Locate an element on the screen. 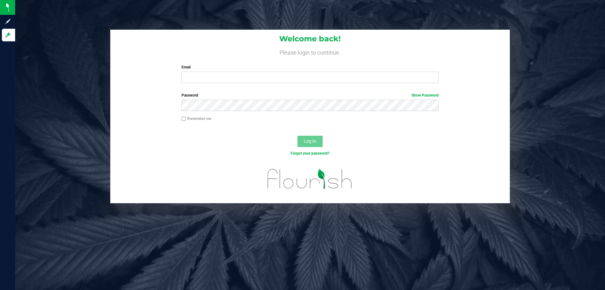 The image size is (605, 290). img: flourish_logo.svg is located at coordinates (310, 179).